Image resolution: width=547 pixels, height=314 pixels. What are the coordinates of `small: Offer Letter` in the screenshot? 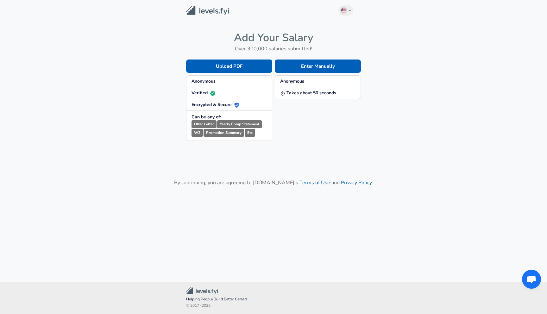 It's located at (204, 124).